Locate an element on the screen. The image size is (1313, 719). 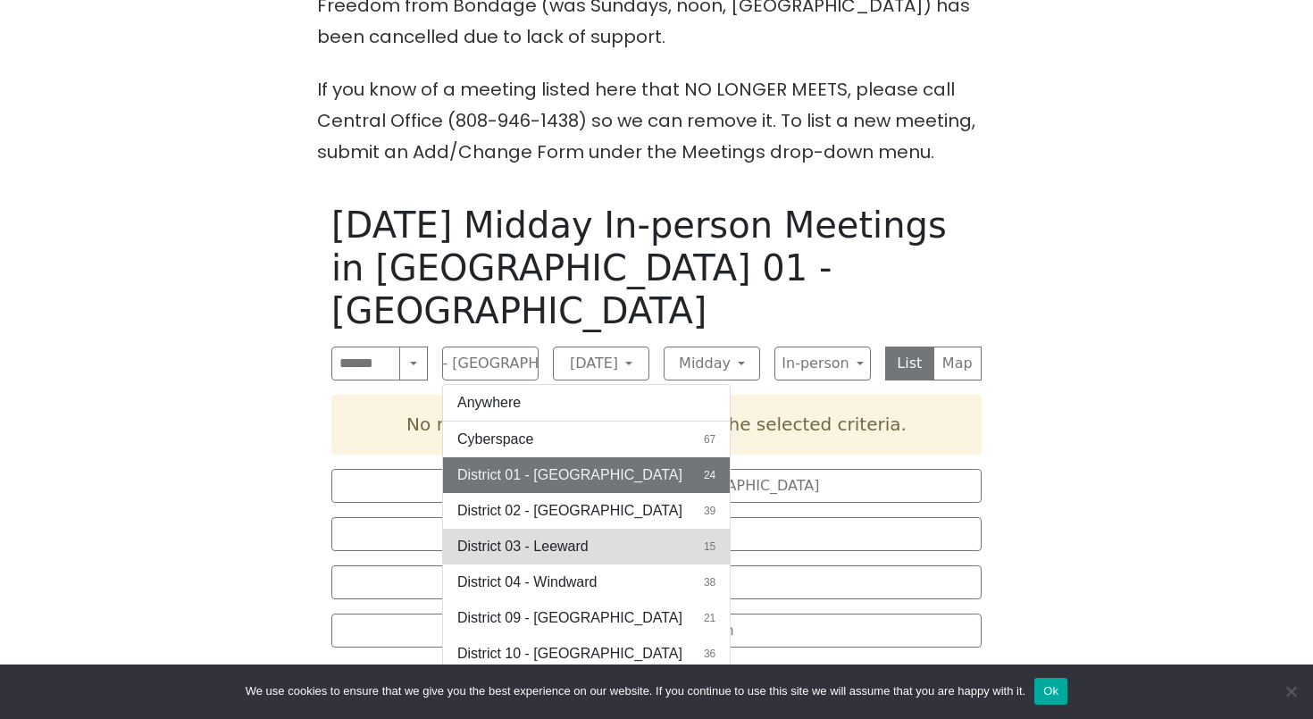
span: No is located at coordinates (1290, 691).